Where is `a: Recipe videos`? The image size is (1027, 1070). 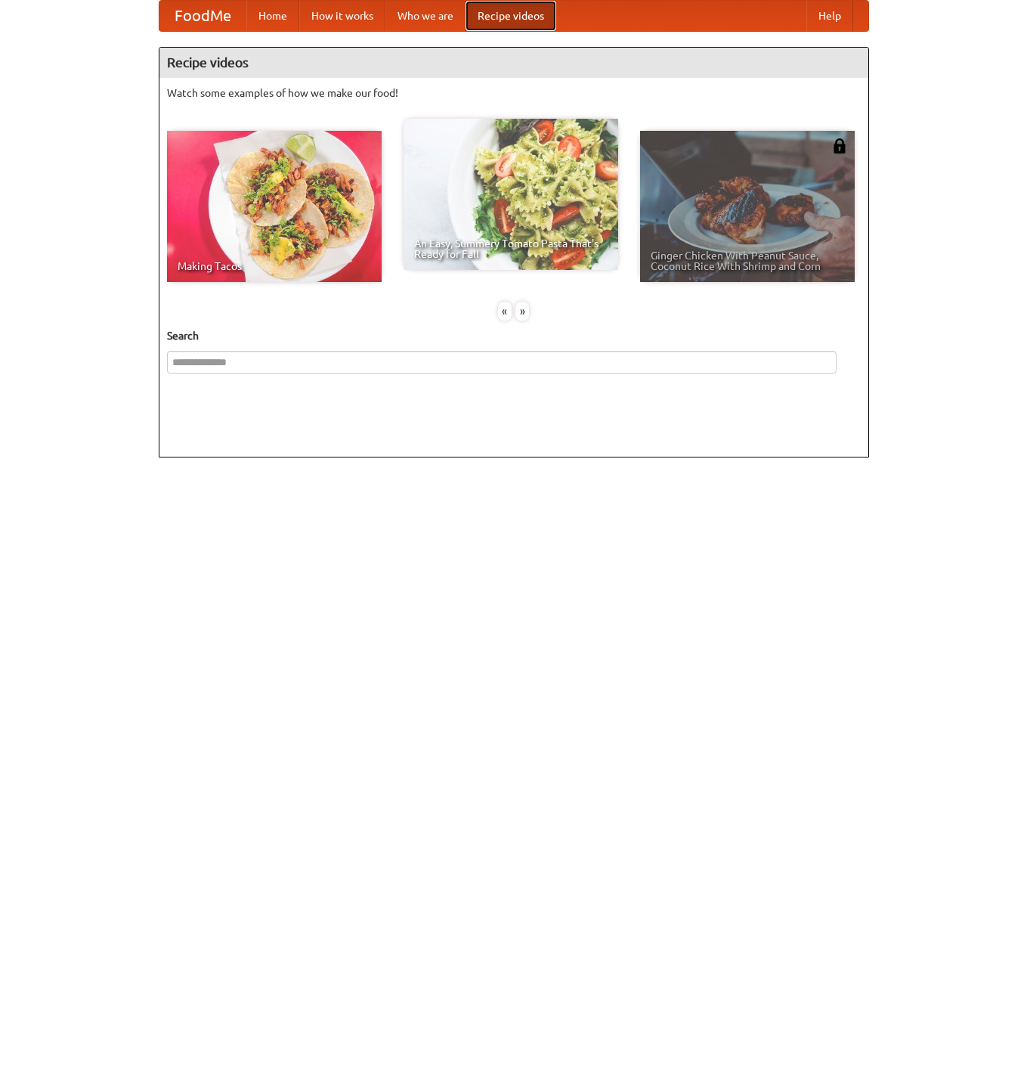 a: Recipe videos is located at coordinates (511, 16).